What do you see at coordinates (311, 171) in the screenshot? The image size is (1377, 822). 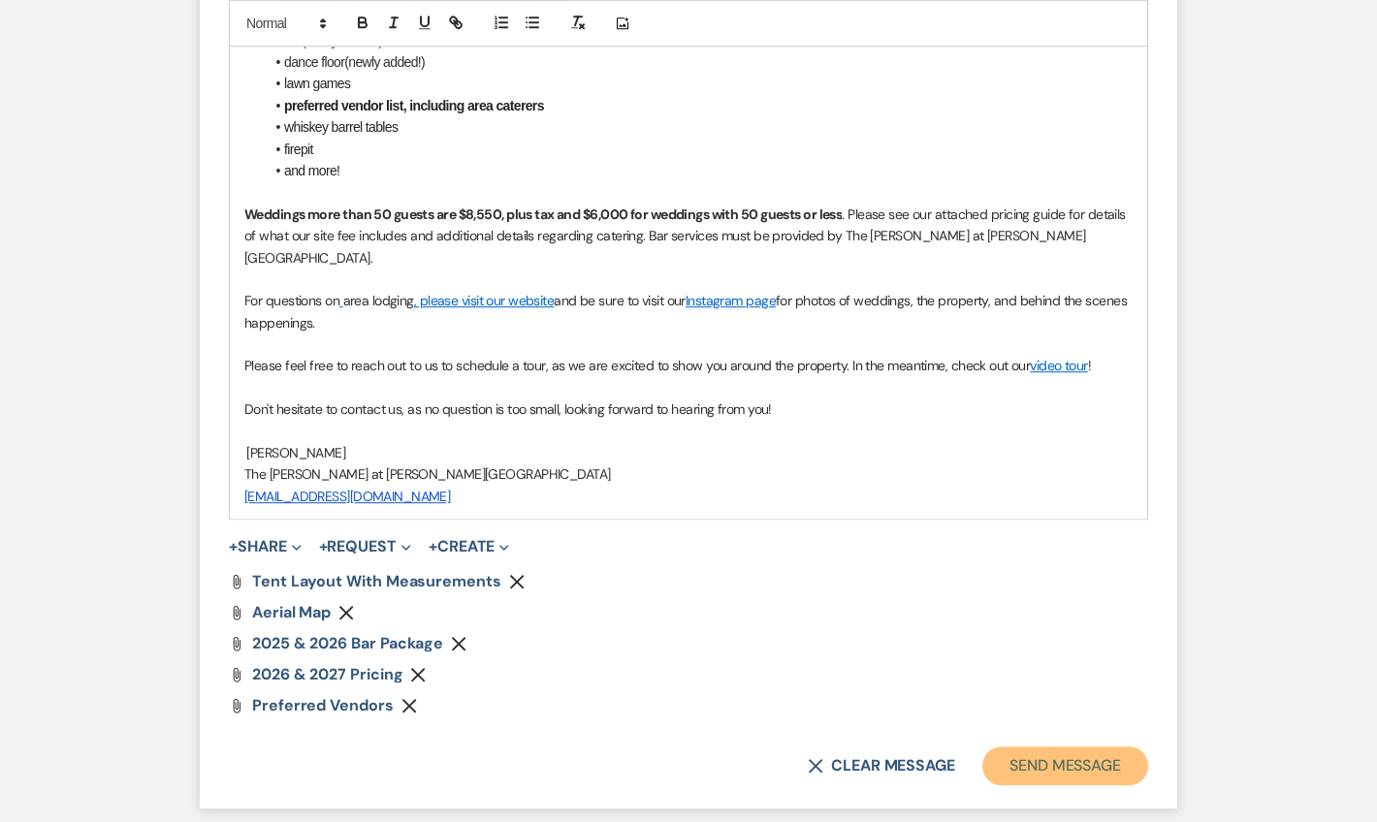 I see `span: and more!` at bounding box center [311, 171].